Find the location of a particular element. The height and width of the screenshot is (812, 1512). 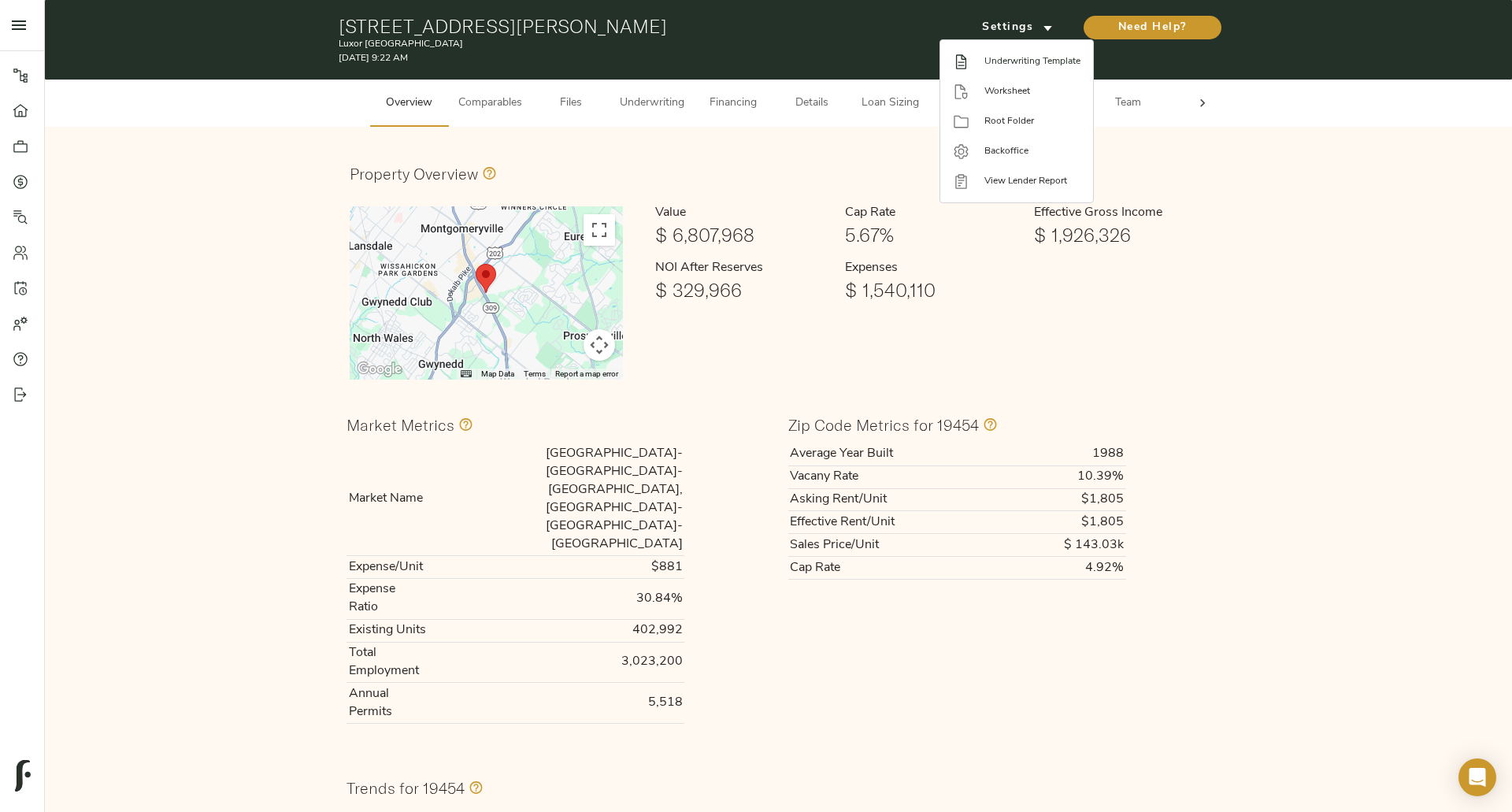

span: Root Folder is located at coordinates (1032, 121).